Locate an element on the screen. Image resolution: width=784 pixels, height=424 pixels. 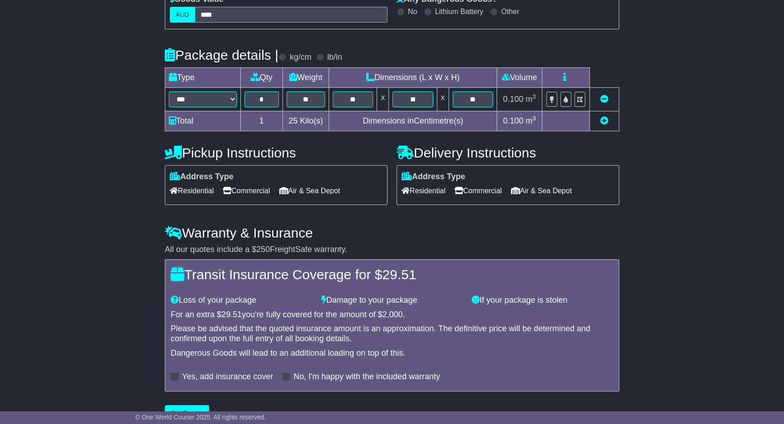
label: kg/cm is located at coordinates (300, 57).